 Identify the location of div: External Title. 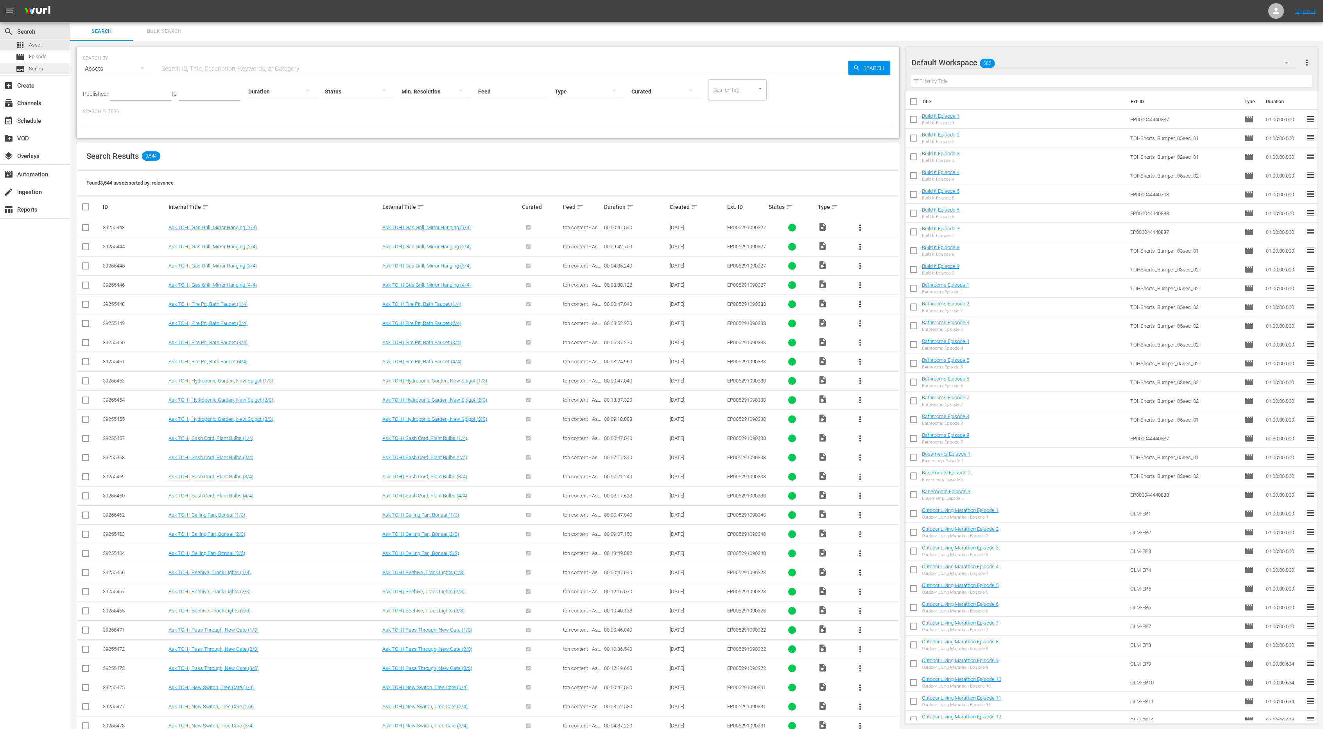
(451, 207).